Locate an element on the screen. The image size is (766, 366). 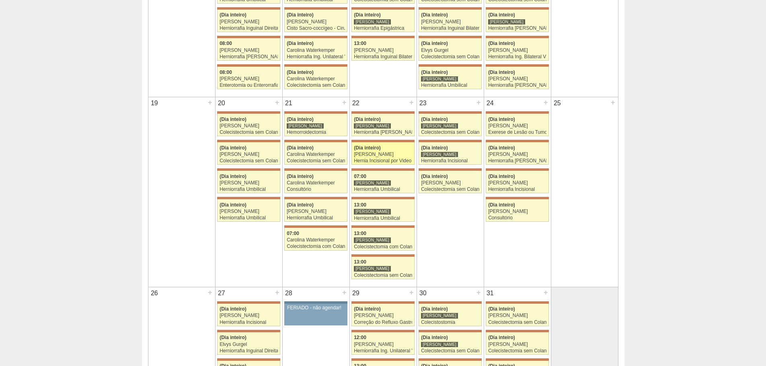
div: Elvys Gurgel is located at coordinates (450, 50).